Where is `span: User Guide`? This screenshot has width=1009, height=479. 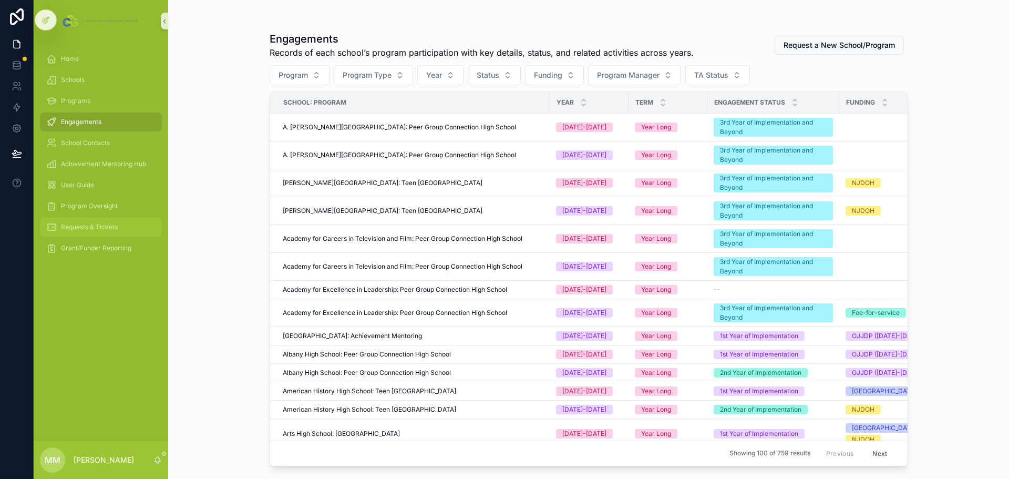 span: User Guide is located at coordinates (77, 185).